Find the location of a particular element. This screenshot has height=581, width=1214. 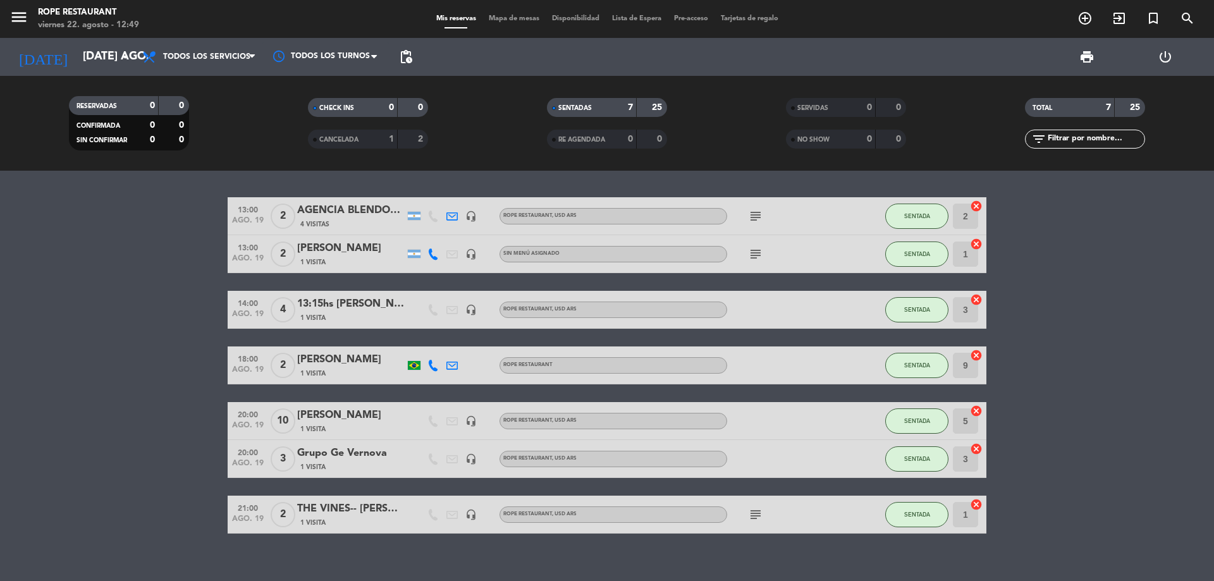

span: RESERVADAS is located at coordinates (97, 106).